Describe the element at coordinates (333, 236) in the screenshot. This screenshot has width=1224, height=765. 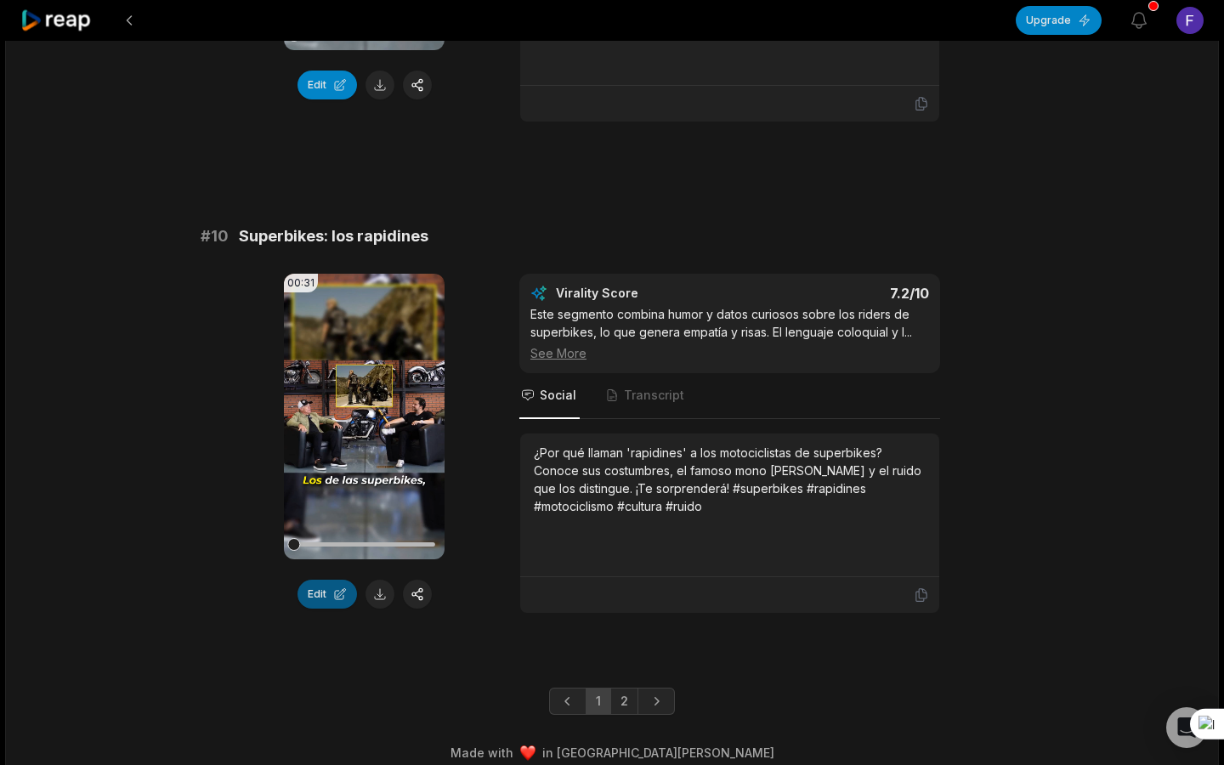
I see `span: Superbikes: los rapidines` at that location.